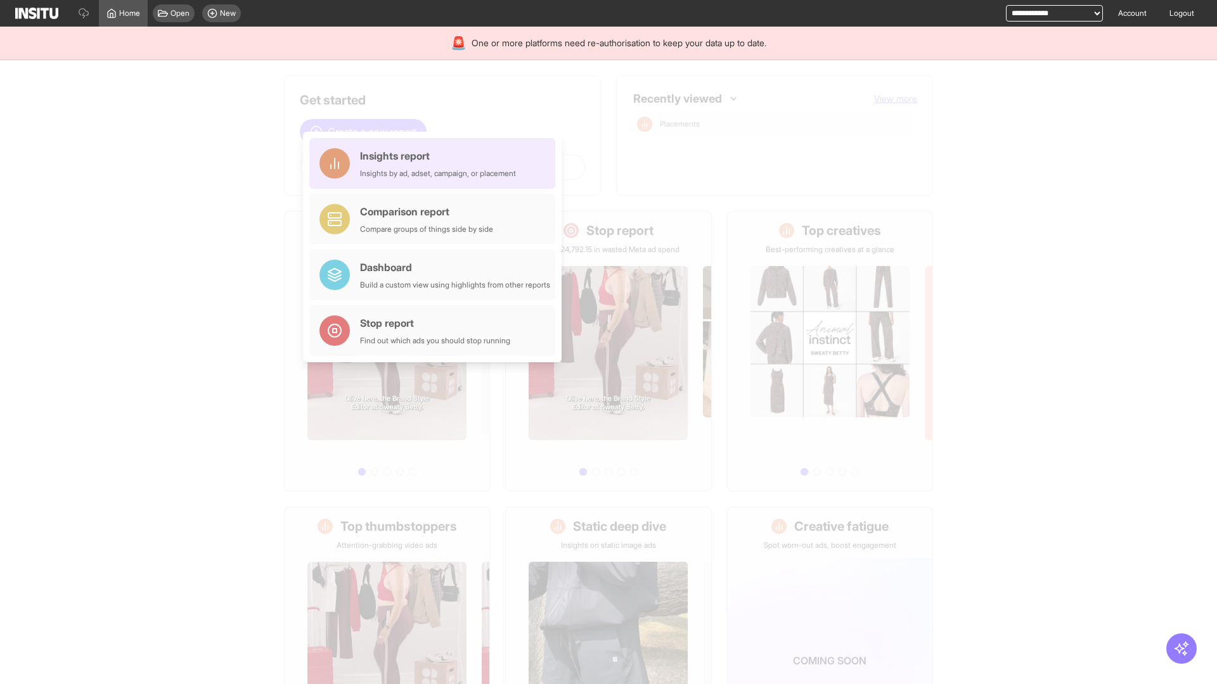 Image resolution: width=1217 pixels, height=684 pixels. I want to click on span: New, so click(227, 13).